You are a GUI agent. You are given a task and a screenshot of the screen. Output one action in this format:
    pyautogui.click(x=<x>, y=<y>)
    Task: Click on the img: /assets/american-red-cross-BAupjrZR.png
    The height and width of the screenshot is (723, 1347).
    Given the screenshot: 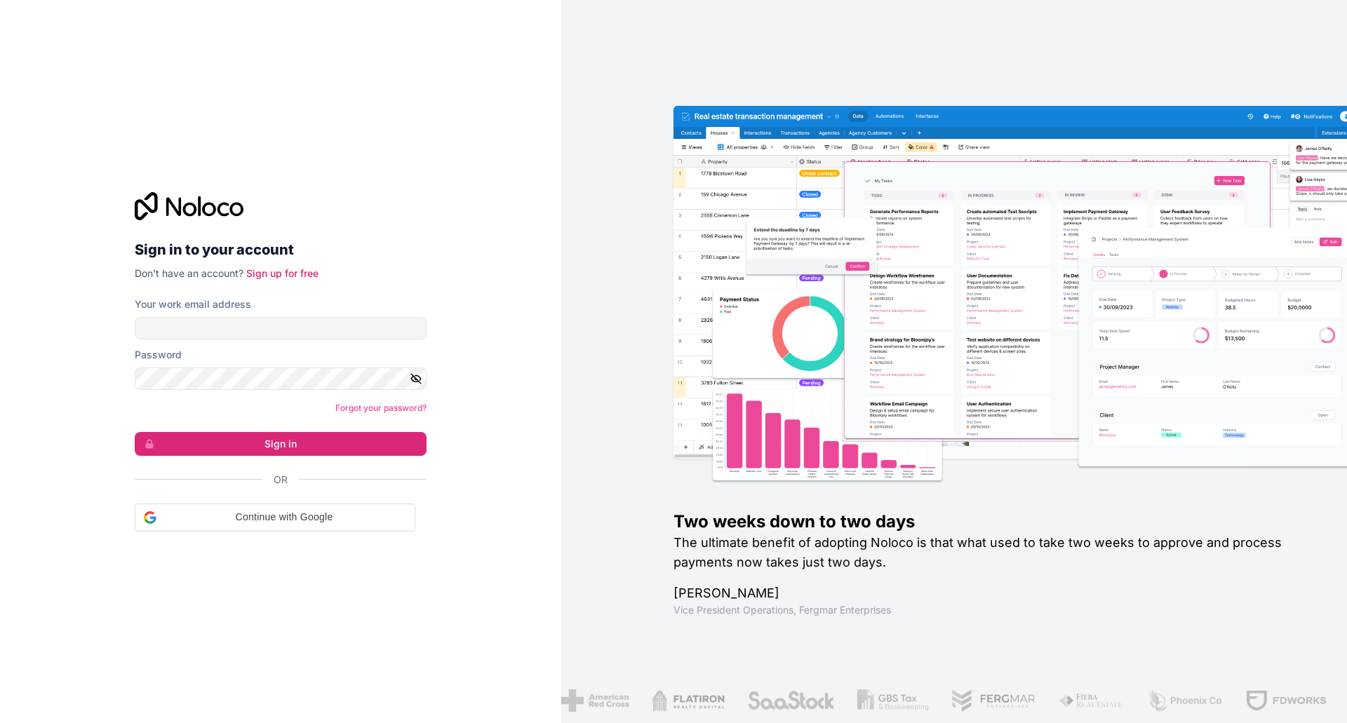 What is the action you would take?
    pyautogui.click(x=584, y=701)
    